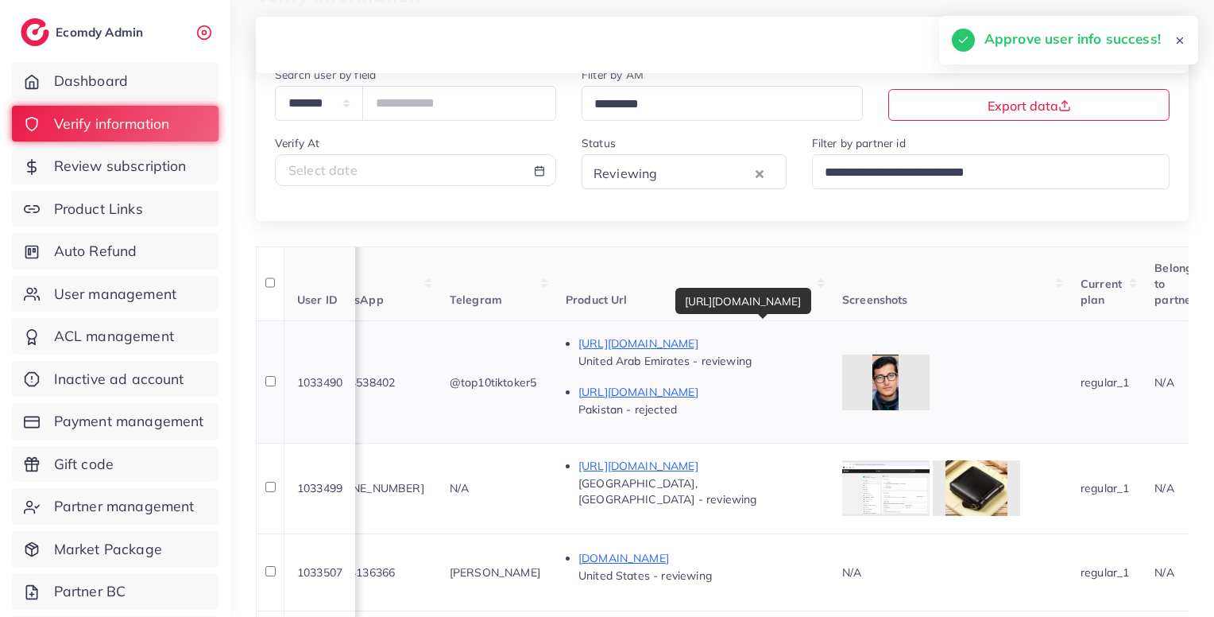  I want to click on h5: Approve user info success!, so click(1073, 39).